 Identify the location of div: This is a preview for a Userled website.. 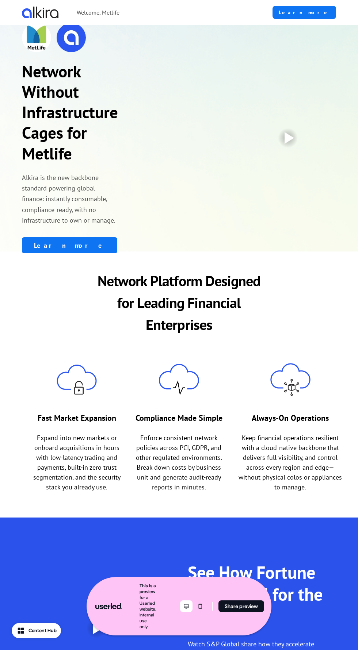
(148, 598).